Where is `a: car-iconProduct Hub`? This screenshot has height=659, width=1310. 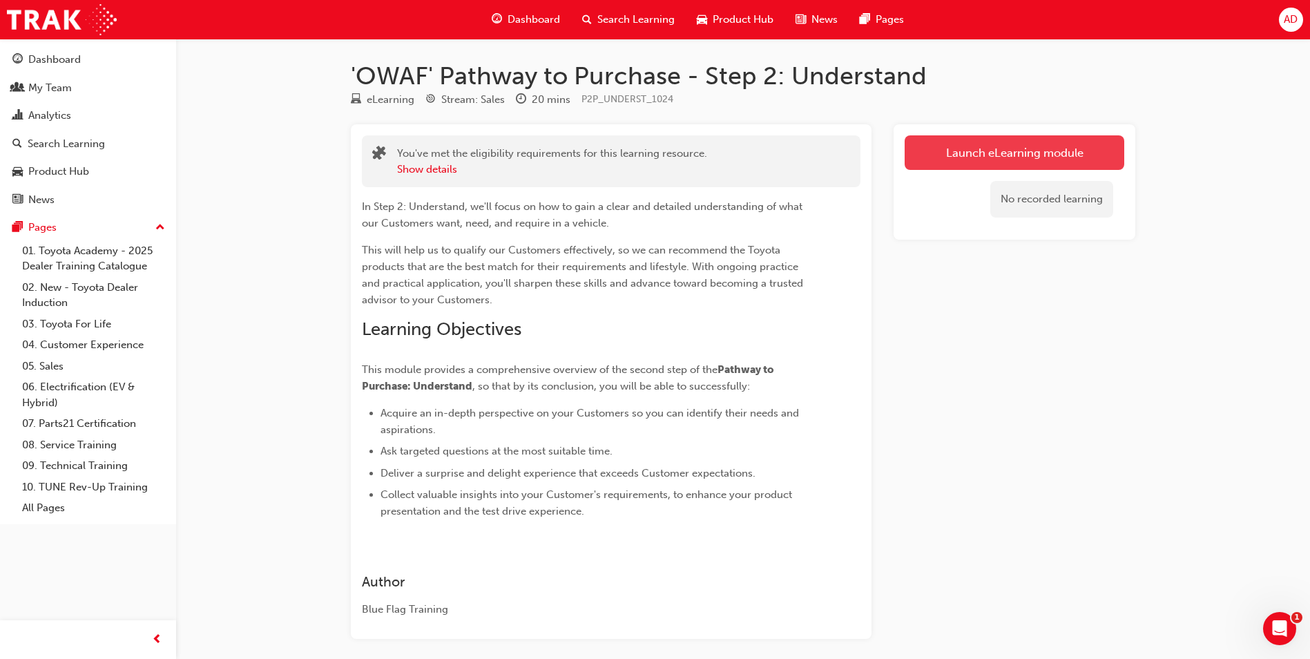 a: car-iconProduct Hub is located at coordinates (735, 19).